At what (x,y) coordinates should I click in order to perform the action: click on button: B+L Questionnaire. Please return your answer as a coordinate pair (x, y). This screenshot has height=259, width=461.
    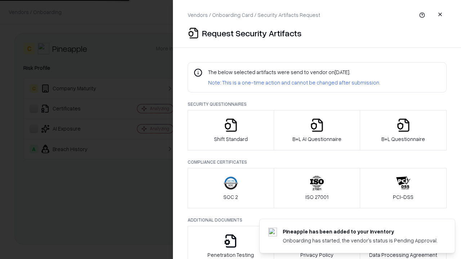
    Looking at the image, I should click on (403, 130).